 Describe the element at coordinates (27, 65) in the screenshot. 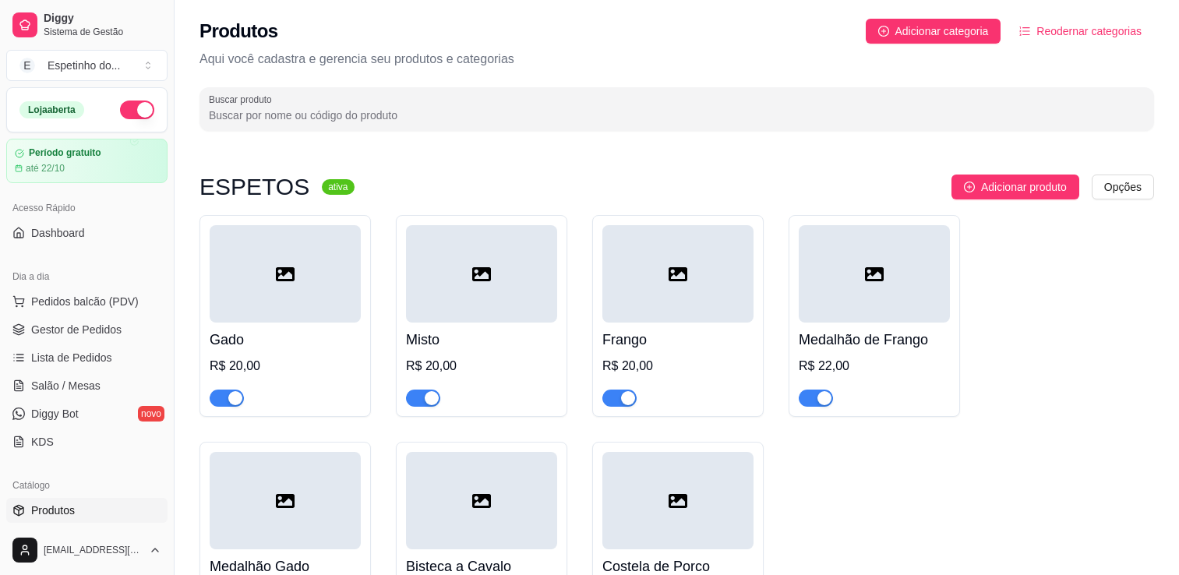

I see `span: E` at that location.